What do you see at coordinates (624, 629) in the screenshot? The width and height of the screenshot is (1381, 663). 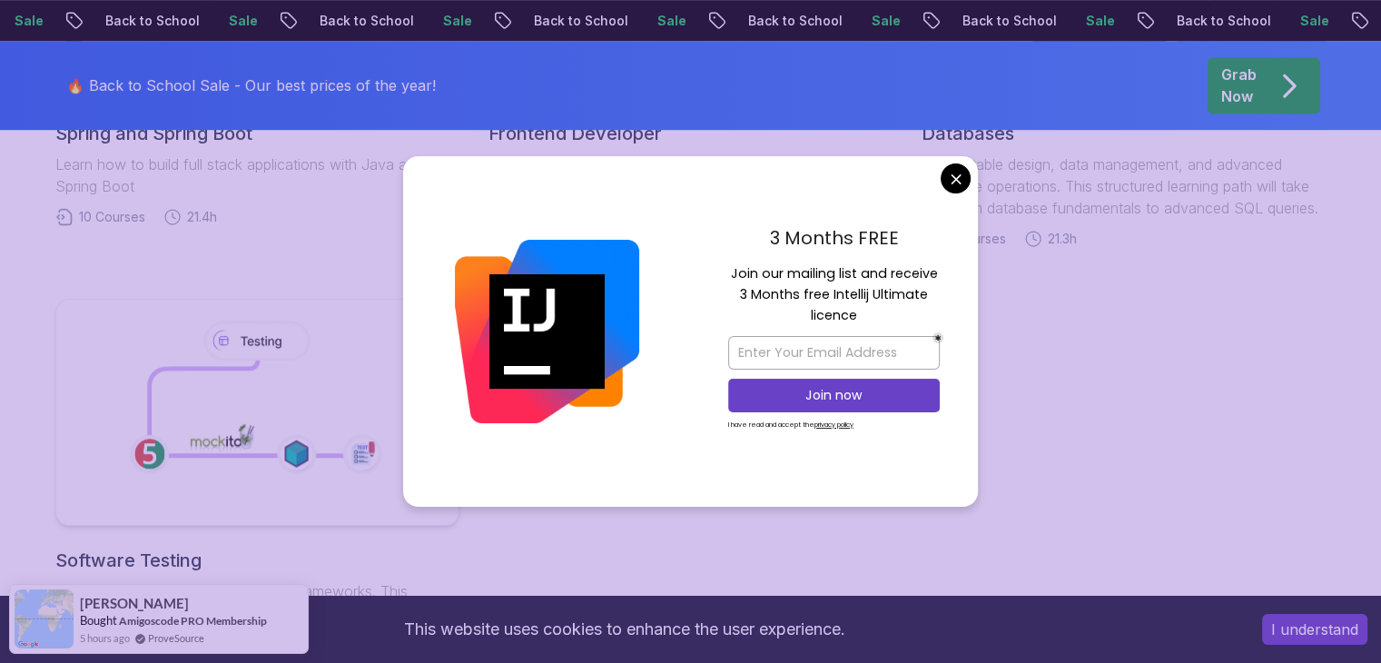 I see `div: This website uses cookies to enhance the user experience.` at bounding box center [624, 629].